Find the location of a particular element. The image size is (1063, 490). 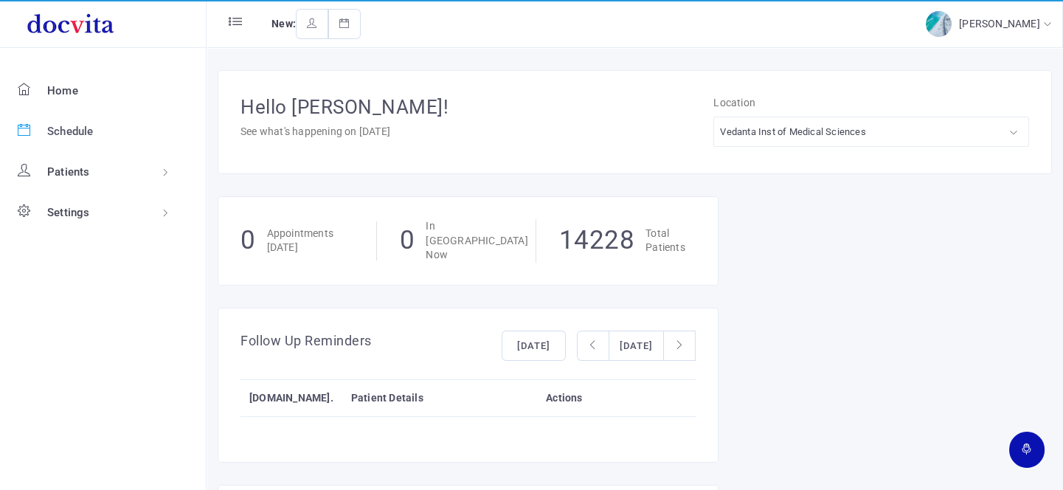

th: Actions is located at coordinates (616, 399).